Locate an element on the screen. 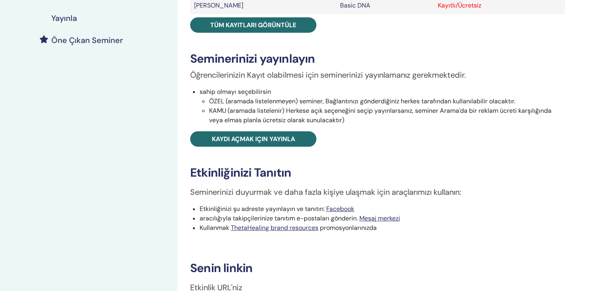  li: aracılığıyla takipçilerinize tanıtım e-postaları gönderin. is located at coordinates (382, 218).